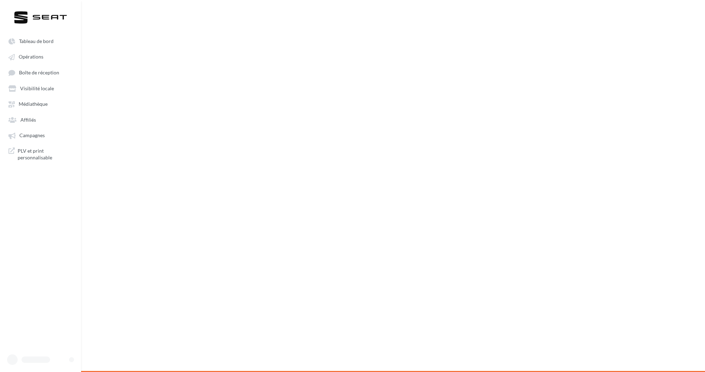 The width and height of the screenshot is (705, 372). Describe the element at coordinates (33, 104) in the screenshot. I see `span: Médiathèque` at that location.